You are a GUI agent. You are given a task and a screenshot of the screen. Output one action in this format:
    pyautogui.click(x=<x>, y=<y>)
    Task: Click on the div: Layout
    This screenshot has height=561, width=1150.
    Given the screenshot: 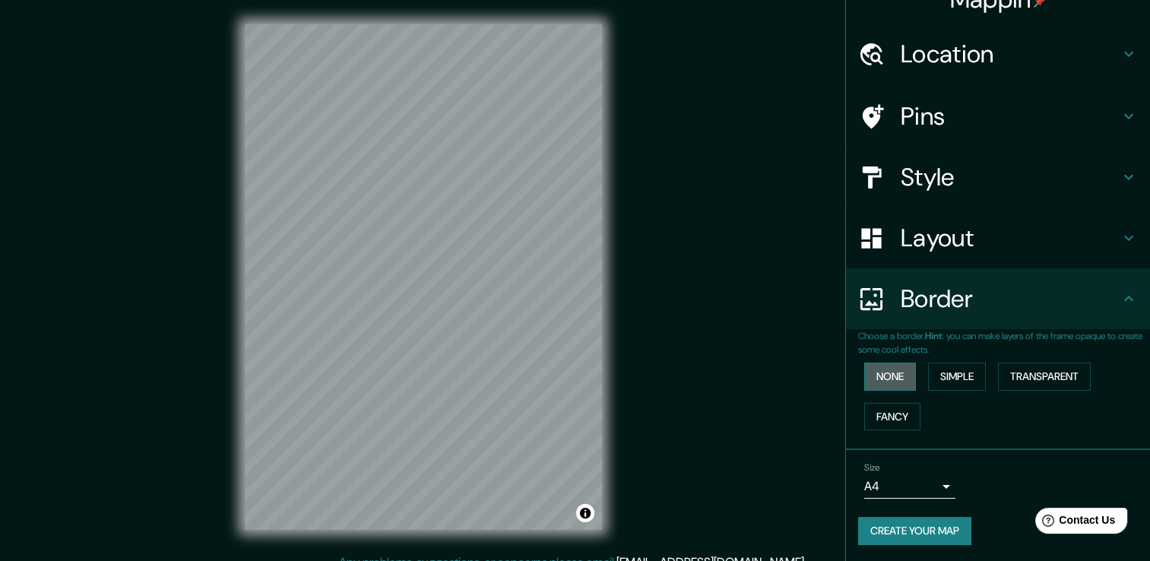 What is the action you would take?
    pyautogui.click(x=998, y=238)
    